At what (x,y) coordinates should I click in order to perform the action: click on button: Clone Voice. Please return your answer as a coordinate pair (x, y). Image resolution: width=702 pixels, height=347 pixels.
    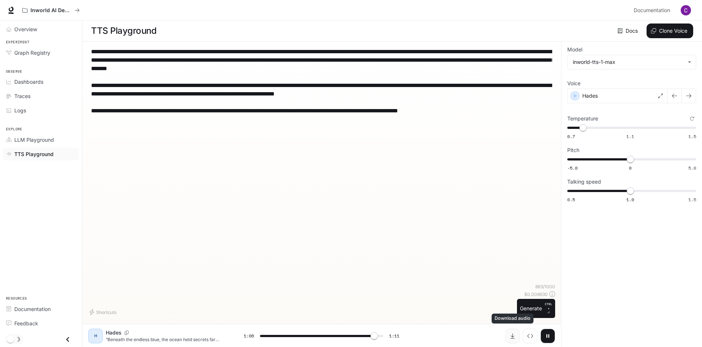
    Looking at the image, I should click on (669, 31).